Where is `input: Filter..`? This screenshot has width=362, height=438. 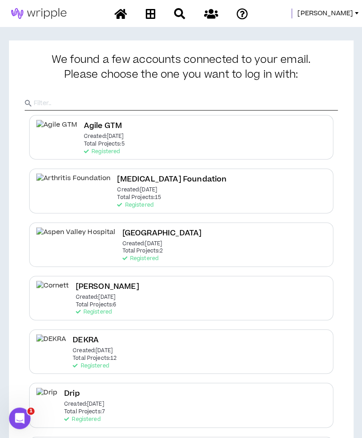 input: Filter.. is located at coordinates (186, 103).